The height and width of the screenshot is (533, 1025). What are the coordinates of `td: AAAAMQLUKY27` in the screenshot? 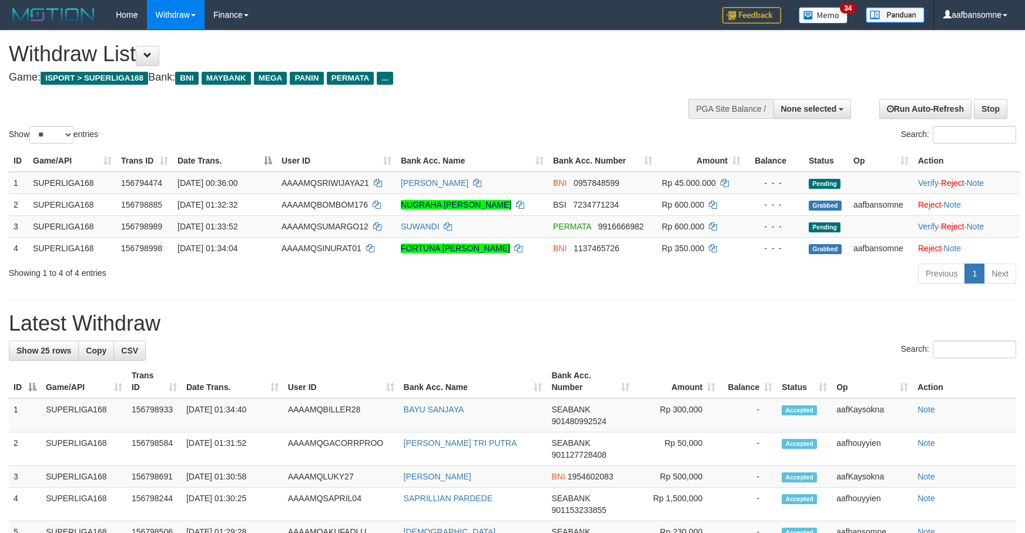 It's located at (341, 476).